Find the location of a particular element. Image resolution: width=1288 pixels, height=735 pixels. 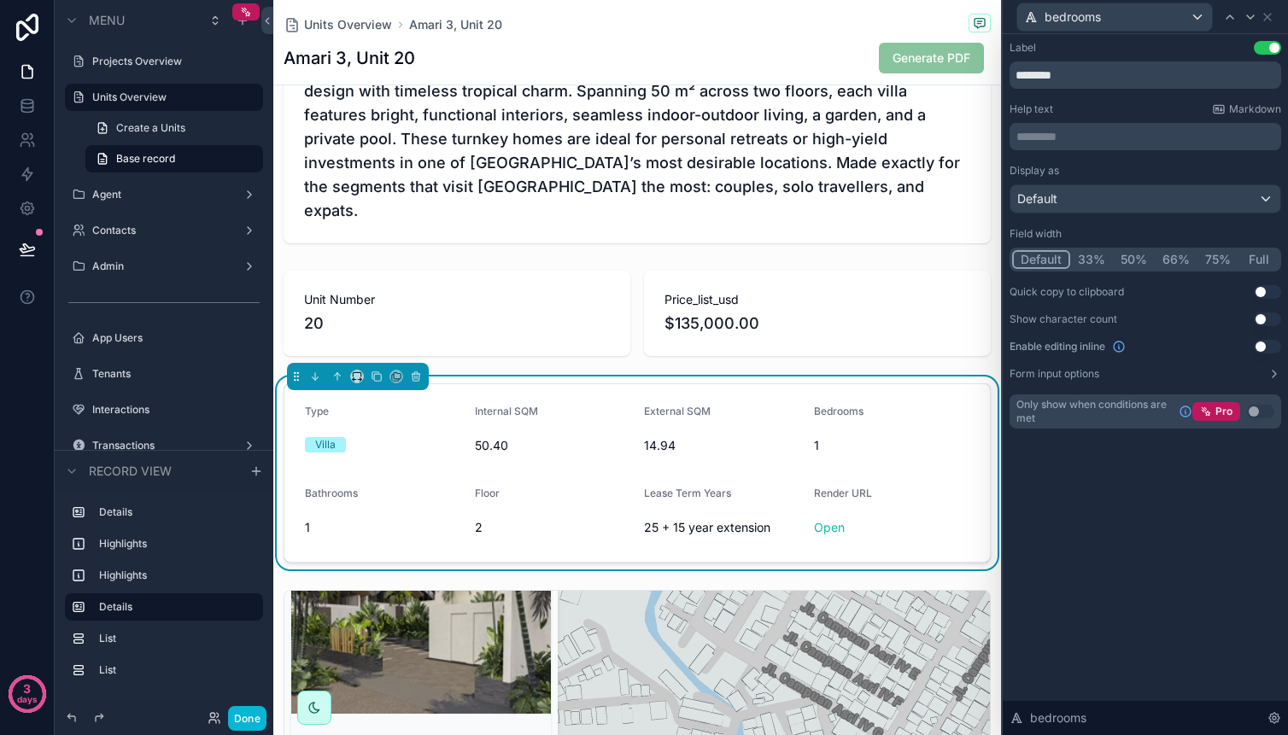

label: Agent is located at coordinates (164, 195).